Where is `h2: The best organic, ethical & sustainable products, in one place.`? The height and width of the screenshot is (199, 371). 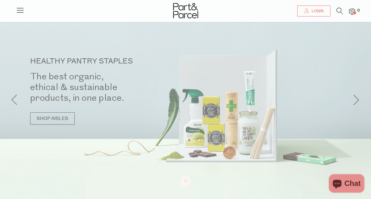 h2: The best organic, ethical & sustainable products, in one place. is located at coordinates (112, 87).